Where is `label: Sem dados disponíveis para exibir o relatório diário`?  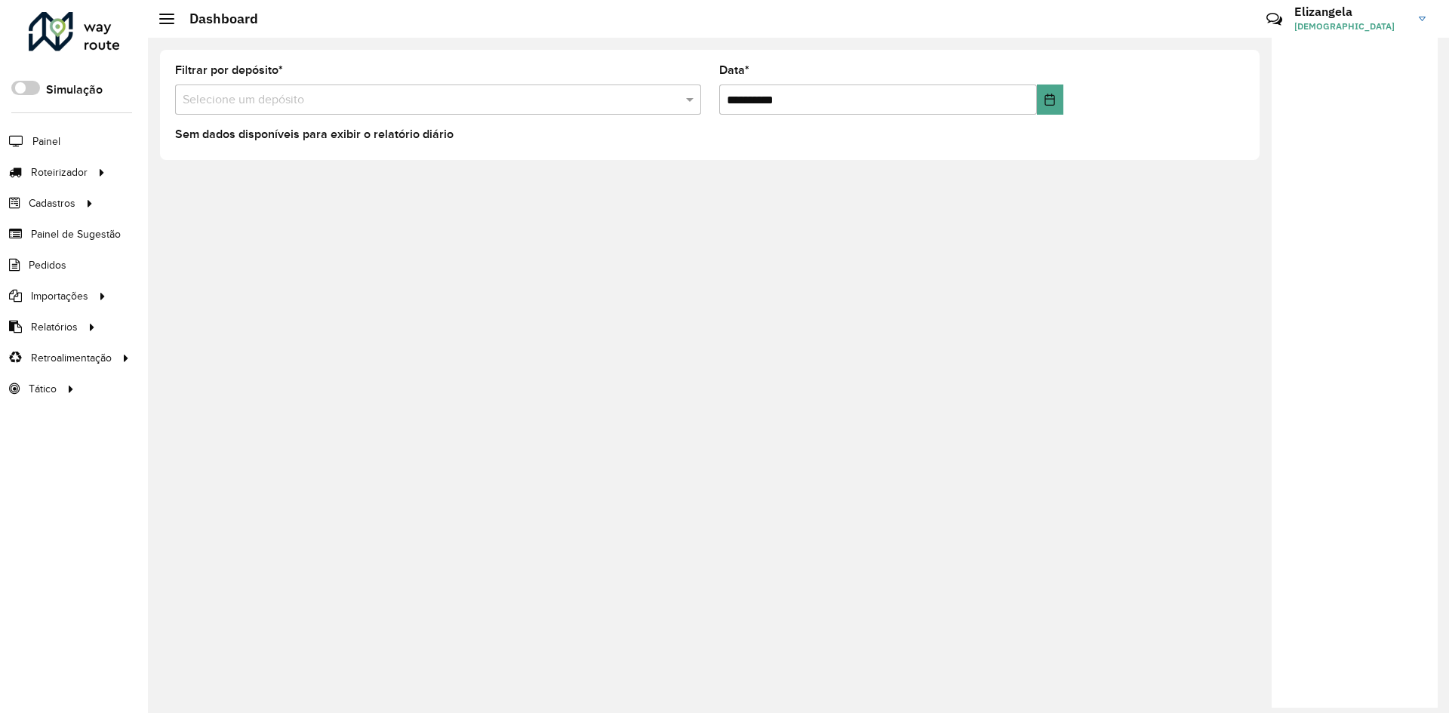 label: Sem dados disponíveis para exibir o relatório diário is located at coordinates (314, 134).